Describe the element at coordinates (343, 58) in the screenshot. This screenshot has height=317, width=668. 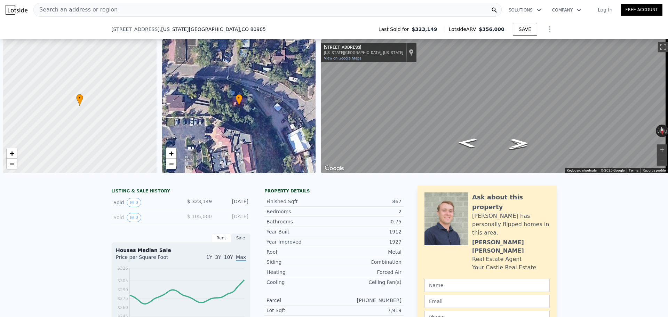
I see `a: View on Google Maps` at that location.